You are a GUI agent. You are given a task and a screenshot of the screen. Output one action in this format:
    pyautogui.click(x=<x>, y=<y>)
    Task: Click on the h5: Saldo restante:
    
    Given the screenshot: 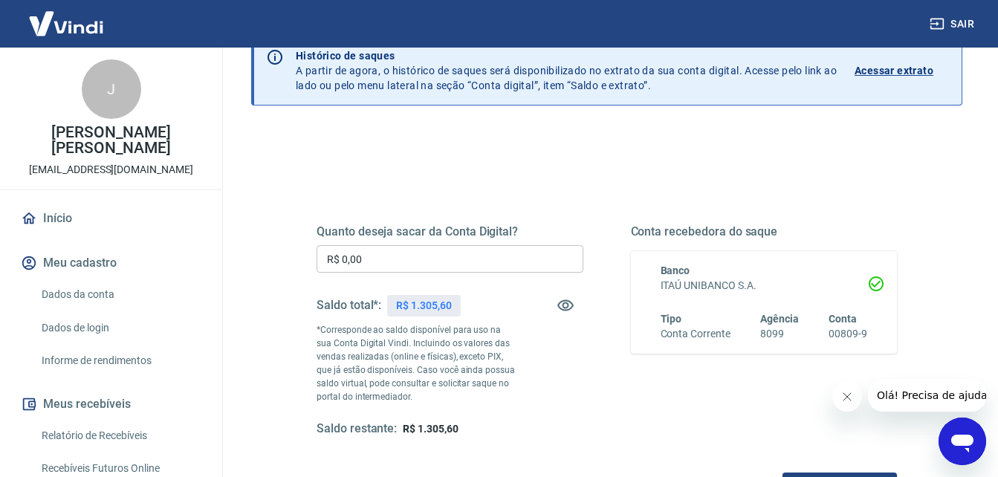 What is the action you would take?
    pyautogui.click(x=357, y=429)
    